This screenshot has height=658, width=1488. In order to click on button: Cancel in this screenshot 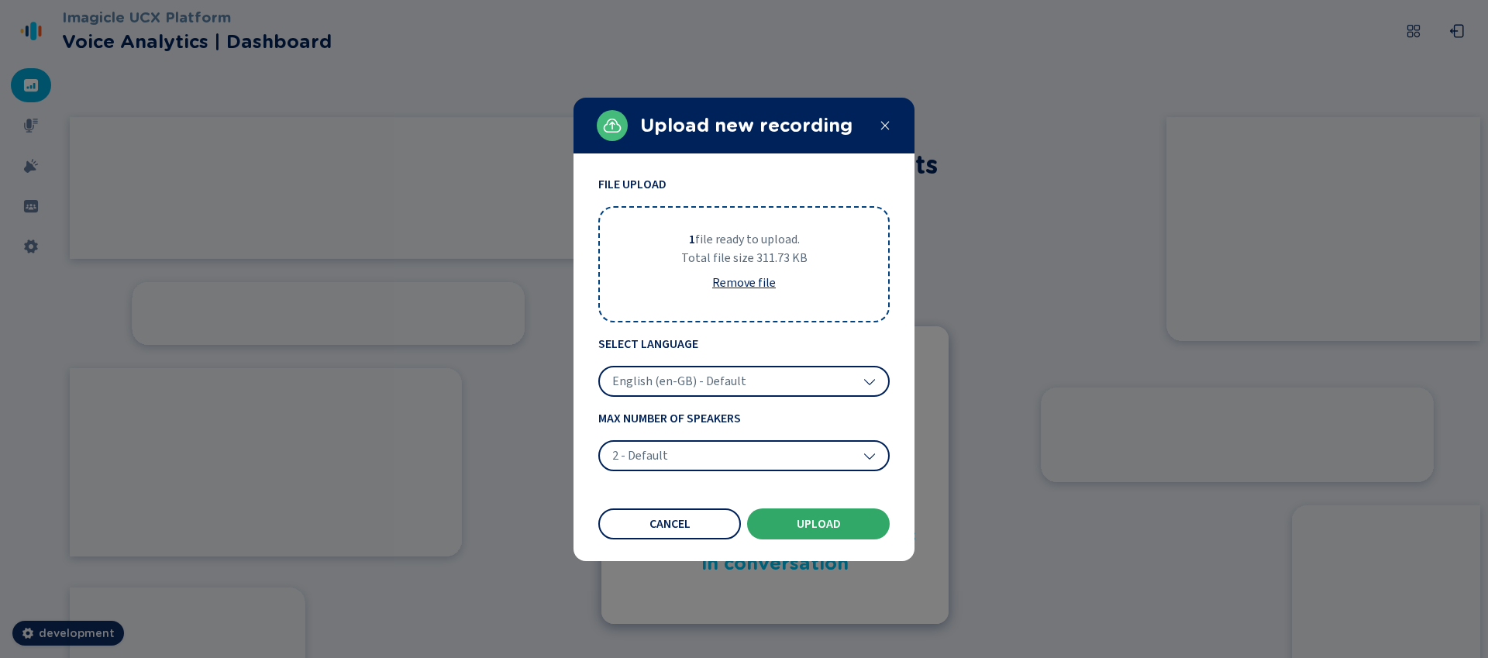, I will do `click(669, 524)`.